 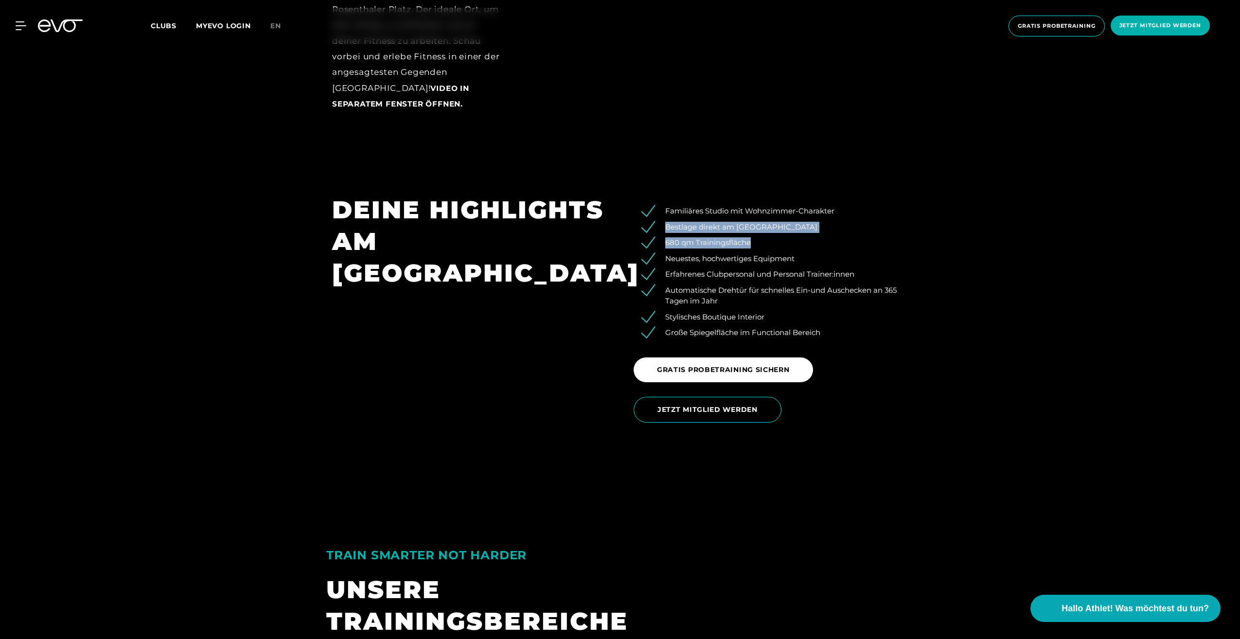 I want to click on button: Hallo Athlet! Was möchtest du tun?, so click(x=1126, y=609).